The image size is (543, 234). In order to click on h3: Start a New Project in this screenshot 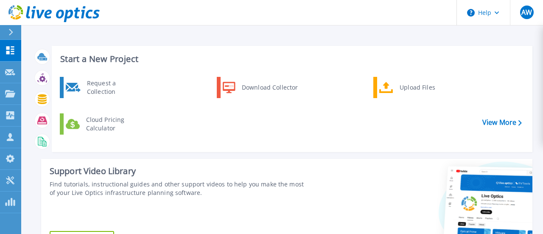, I will do `click(290, 59)`.